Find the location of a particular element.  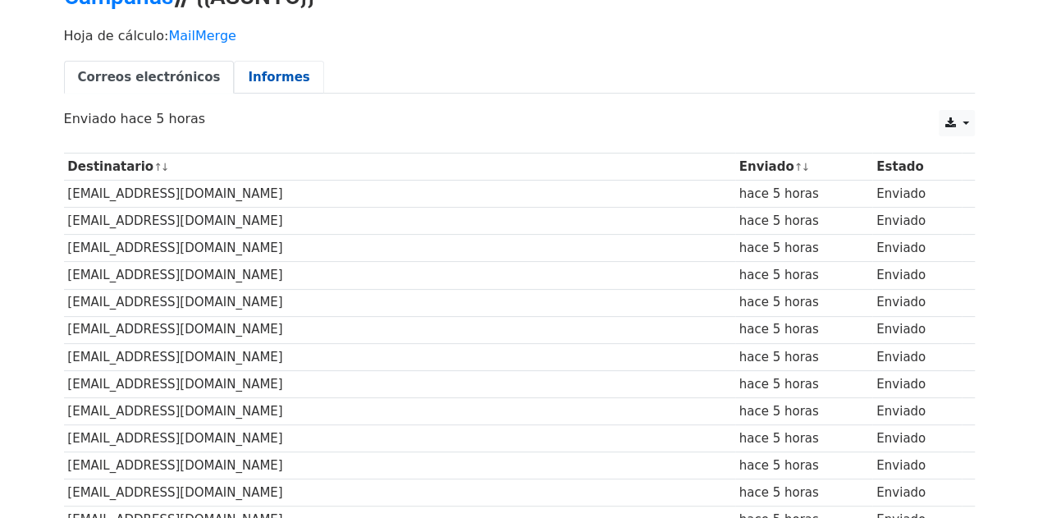

div: Widget de chat is located at coordinates (997, 478).